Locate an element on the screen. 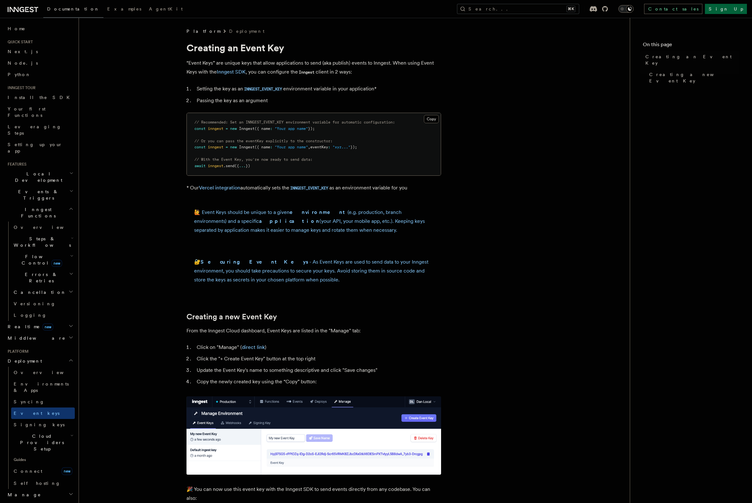 This screenshot has width=752, height=503. li: Passing the key as an argument is located at coordinates (318, 101).